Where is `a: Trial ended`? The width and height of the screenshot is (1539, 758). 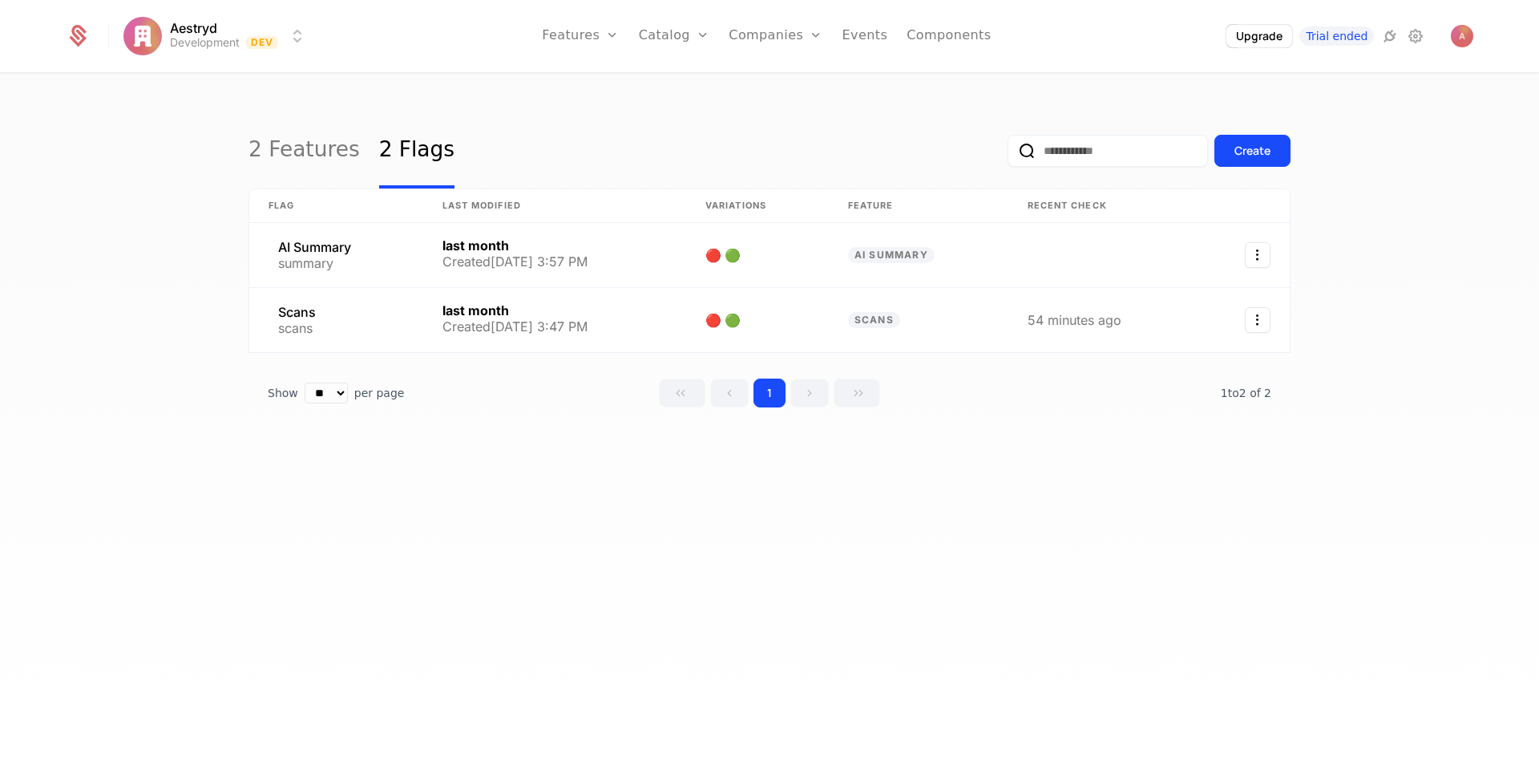 a: Trial ended is located at coordinates (1337, 36).